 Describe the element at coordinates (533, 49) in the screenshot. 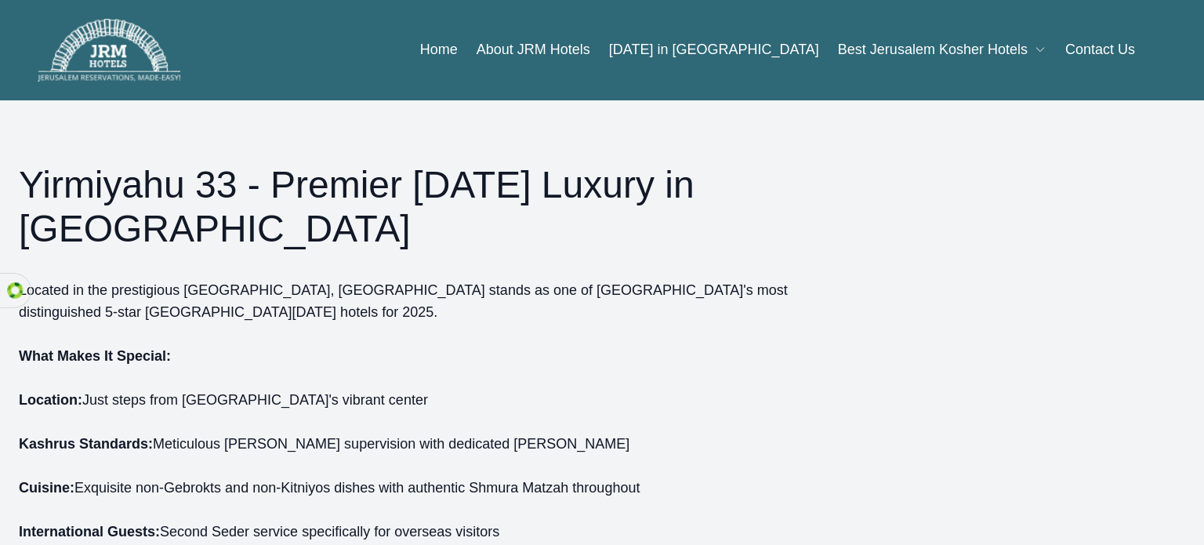

I see `a: About JRM Hotels` at that location.